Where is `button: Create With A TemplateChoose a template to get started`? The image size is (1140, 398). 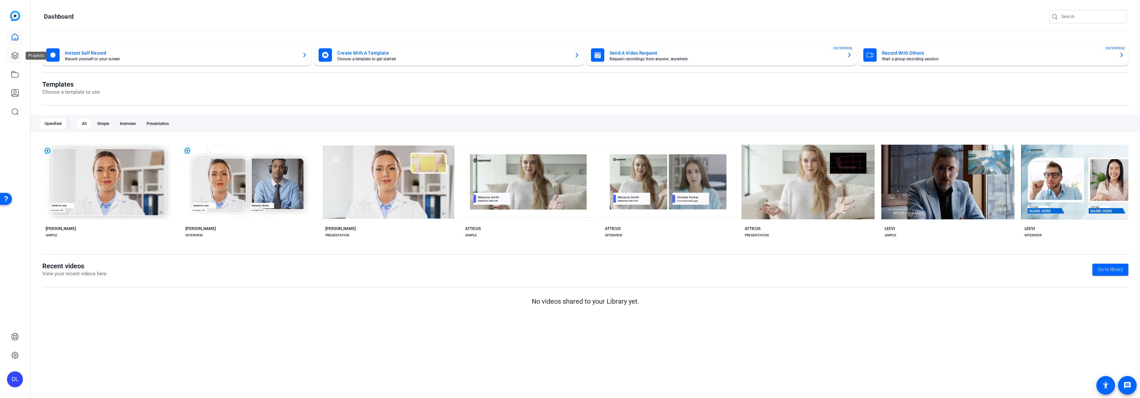
button: Create With A TemplateChoose a template to get started is located at coordinates (449, 55).